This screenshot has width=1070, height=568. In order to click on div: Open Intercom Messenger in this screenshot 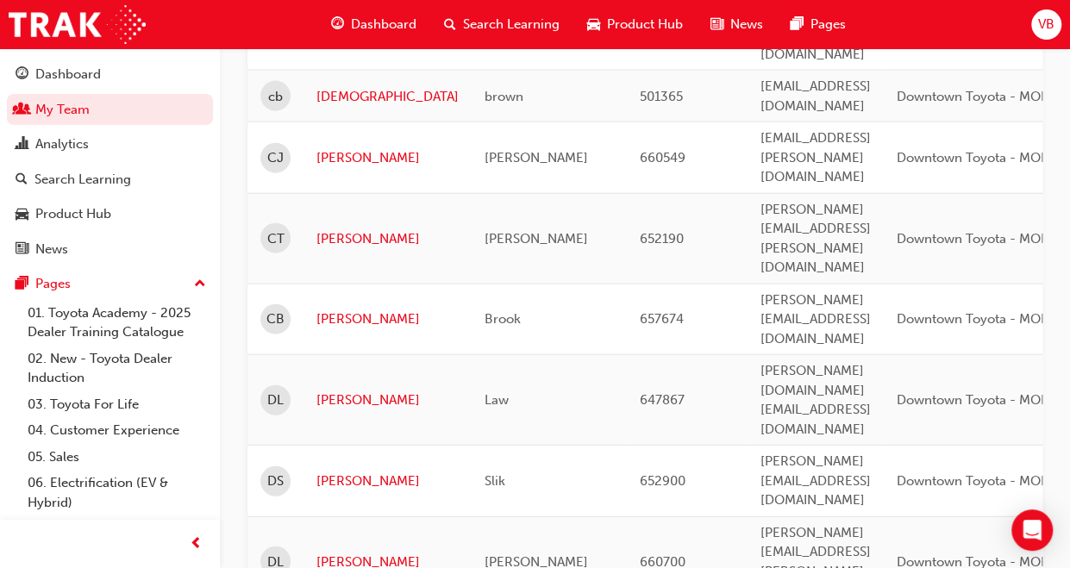, I will do `click(1032, 530)`.